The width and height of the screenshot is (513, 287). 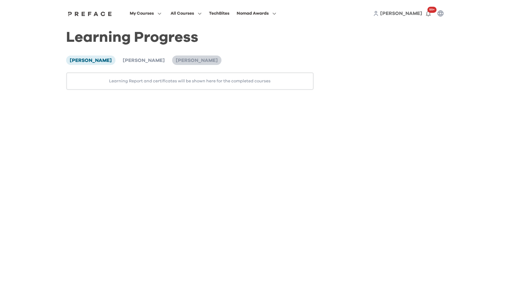 I want to click on span: All Courses, so click(x=182, y=13).